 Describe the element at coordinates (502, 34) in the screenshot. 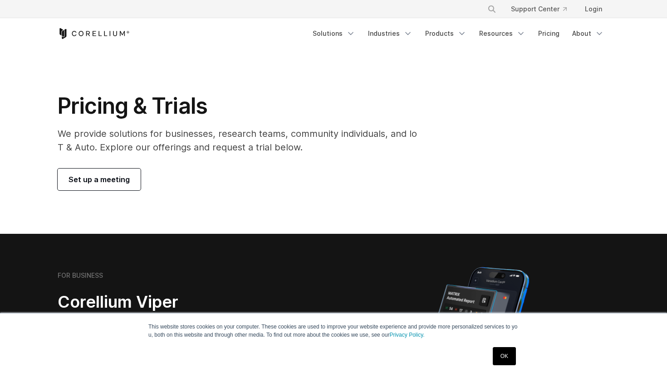

I see `a: Resources` at that location.